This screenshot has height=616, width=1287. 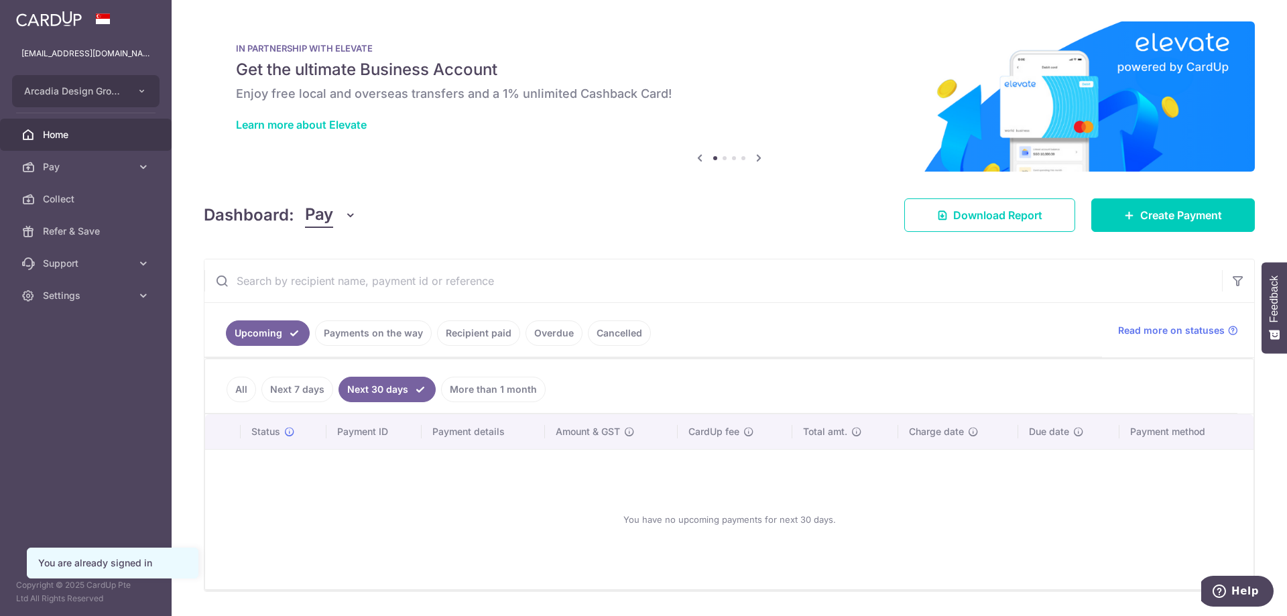 I want to click on span: Read more on statuses, so click(x=1171, y=330).